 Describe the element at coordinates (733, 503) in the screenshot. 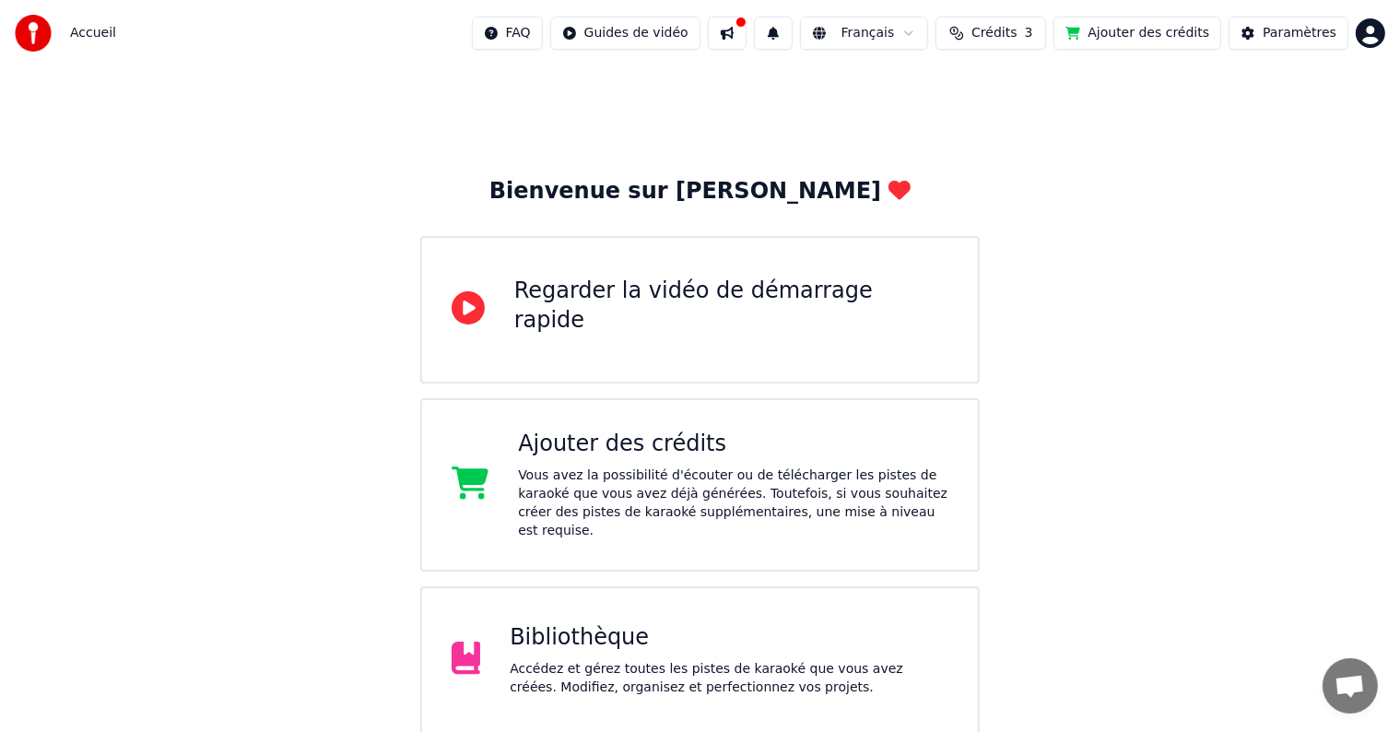

I see `div: Vous avez la possibilité d'écouter ou de télécharger les pistes de karaoké que vous avez déjà gén...` at that location.